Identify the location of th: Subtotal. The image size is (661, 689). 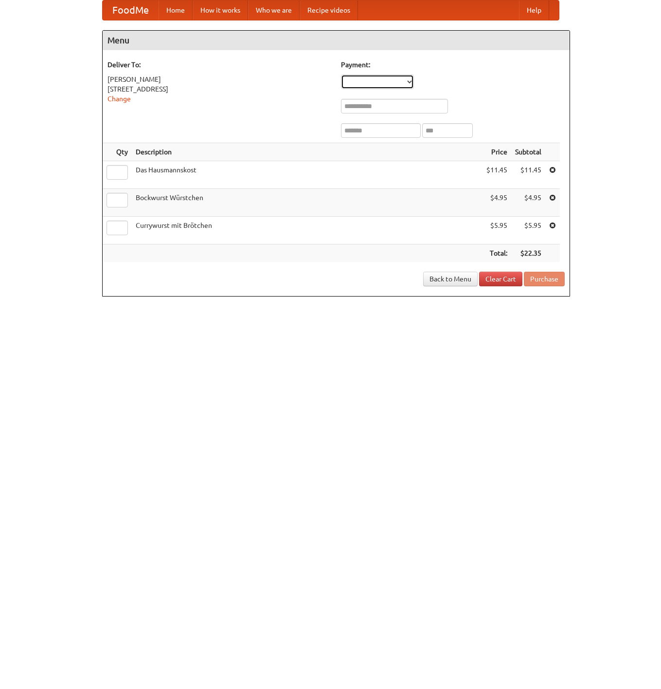
(529, 152).